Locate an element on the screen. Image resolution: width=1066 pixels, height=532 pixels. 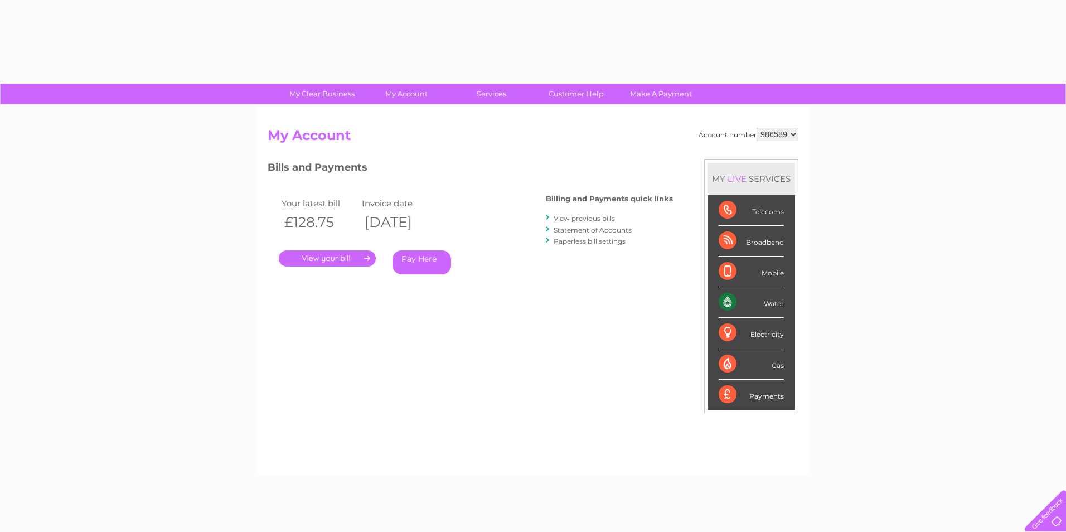
h3: Bills and Payments is located at coordinates (470, 169).